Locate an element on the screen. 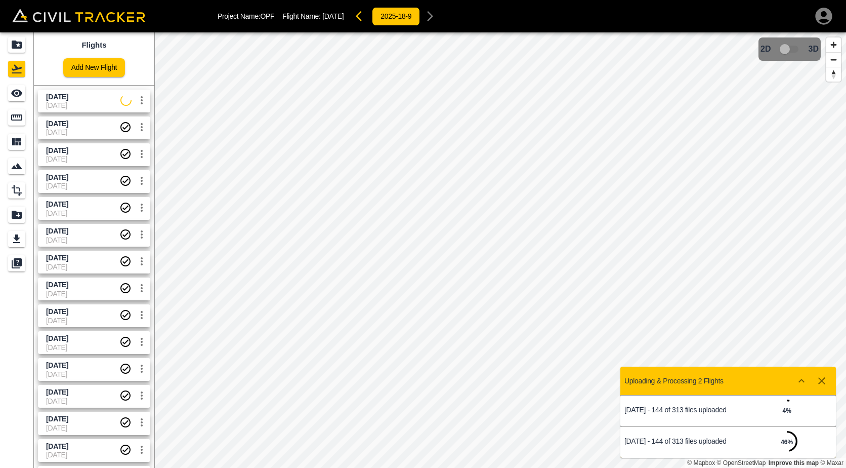 Image resolution: width=846 pixels, height=468 pixels. button: Zoom in is located at coordinates (833, 45).